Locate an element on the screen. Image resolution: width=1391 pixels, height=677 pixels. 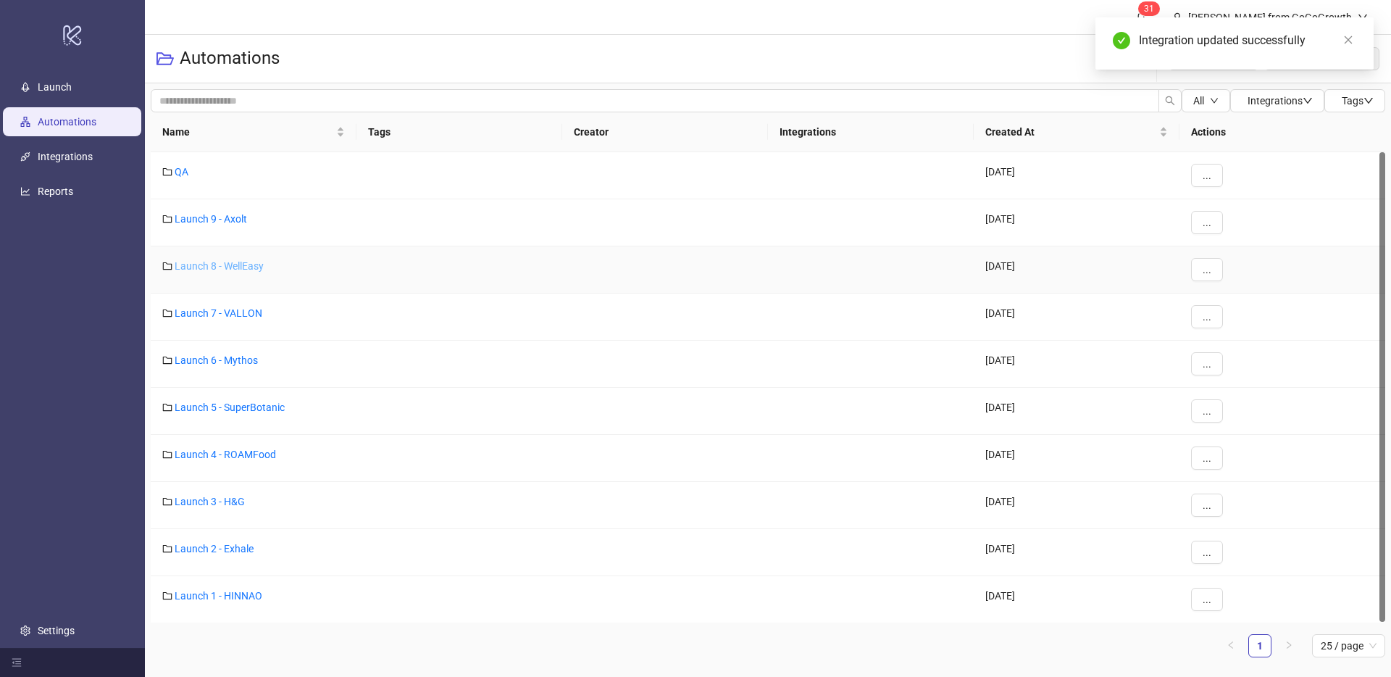
span: 3 is located at coordinates (1146, 9).